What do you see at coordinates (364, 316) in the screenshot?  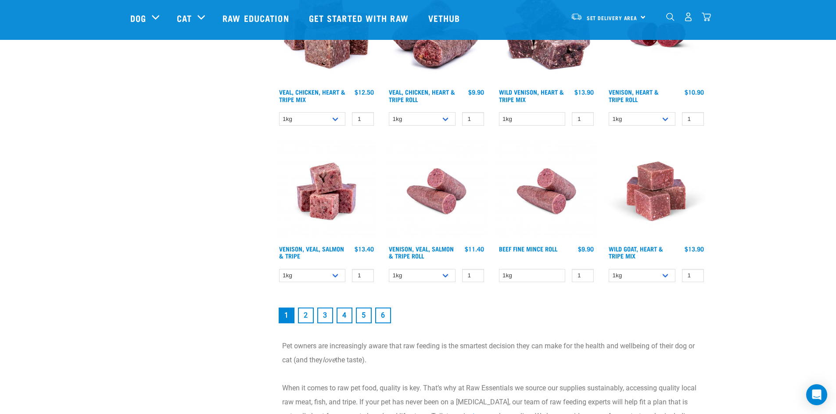 I see `a: Goto page 5` at bounding box center [364, 316].